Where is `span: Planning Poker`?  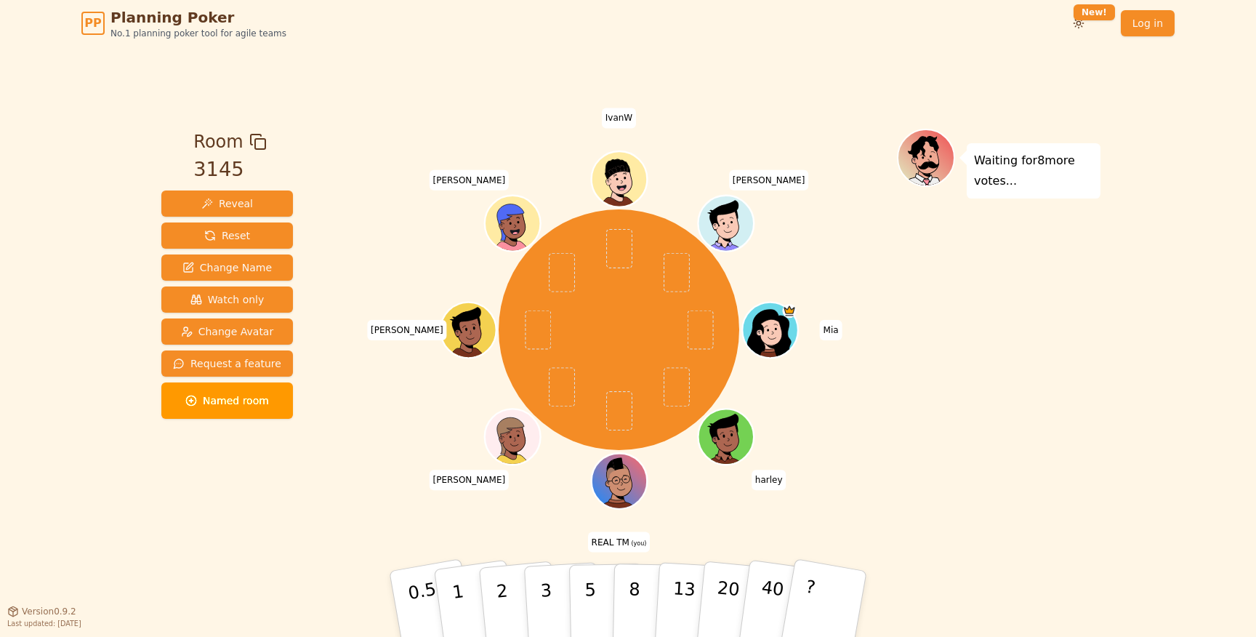 span: Planning Poker is located at coordinates (198, 17).